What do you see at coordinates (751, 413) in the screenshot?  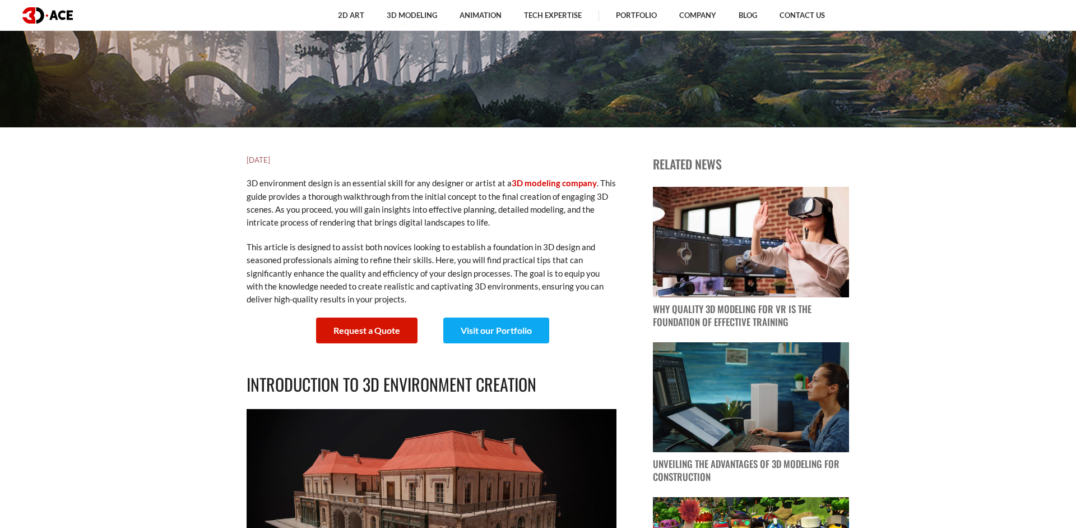 I see `a: blog post image Unveiling the Advantages of 3D Modeling for Construction` at bounding box center [751, 413].